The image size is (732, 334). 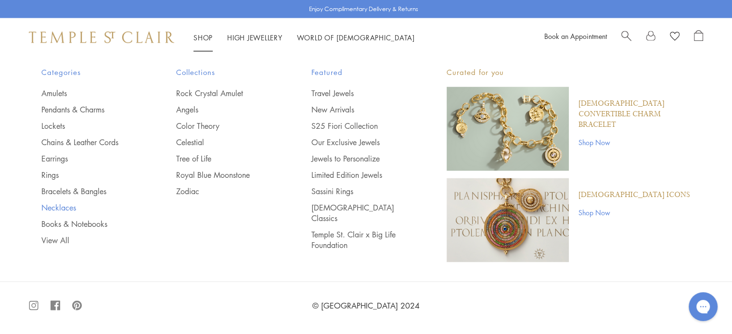 What do you see at coordinates (90, 175) in the screenshot?
I see `a: Rings` at bounding box center [90, 175].